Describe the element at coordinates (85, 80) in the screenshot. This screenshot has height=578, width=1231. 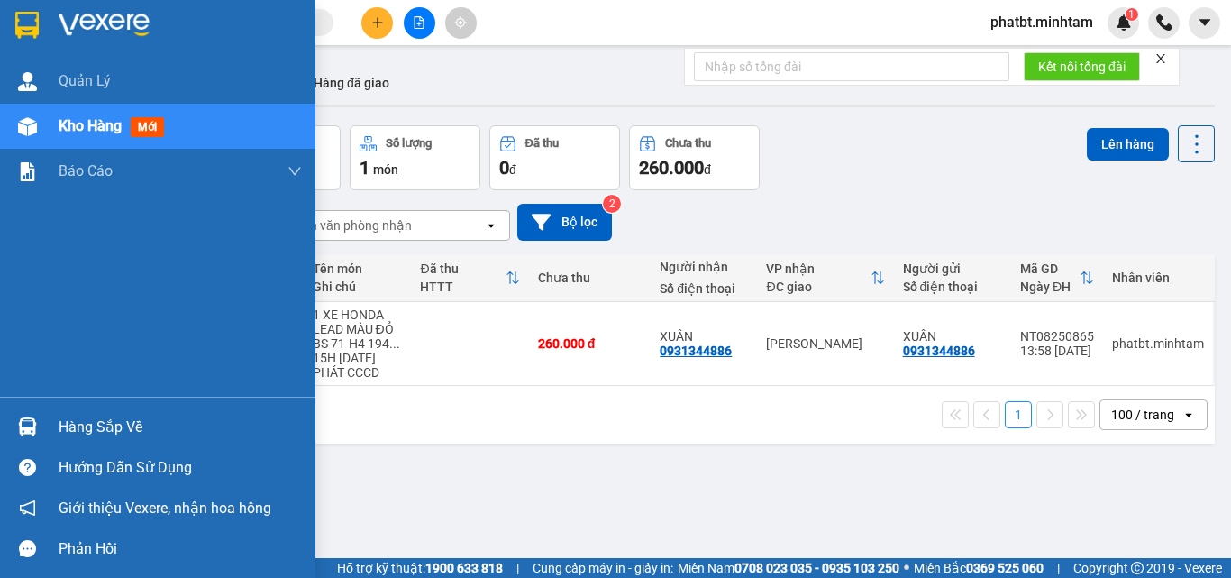
I see `span: Quản Lý` at that location.